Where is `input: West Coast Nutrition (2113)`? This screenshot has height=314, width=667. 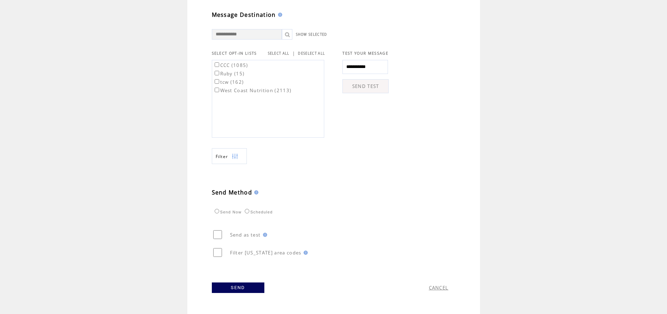
input: West Coast Nutrition (2113) is located at coordinates (217, 90).